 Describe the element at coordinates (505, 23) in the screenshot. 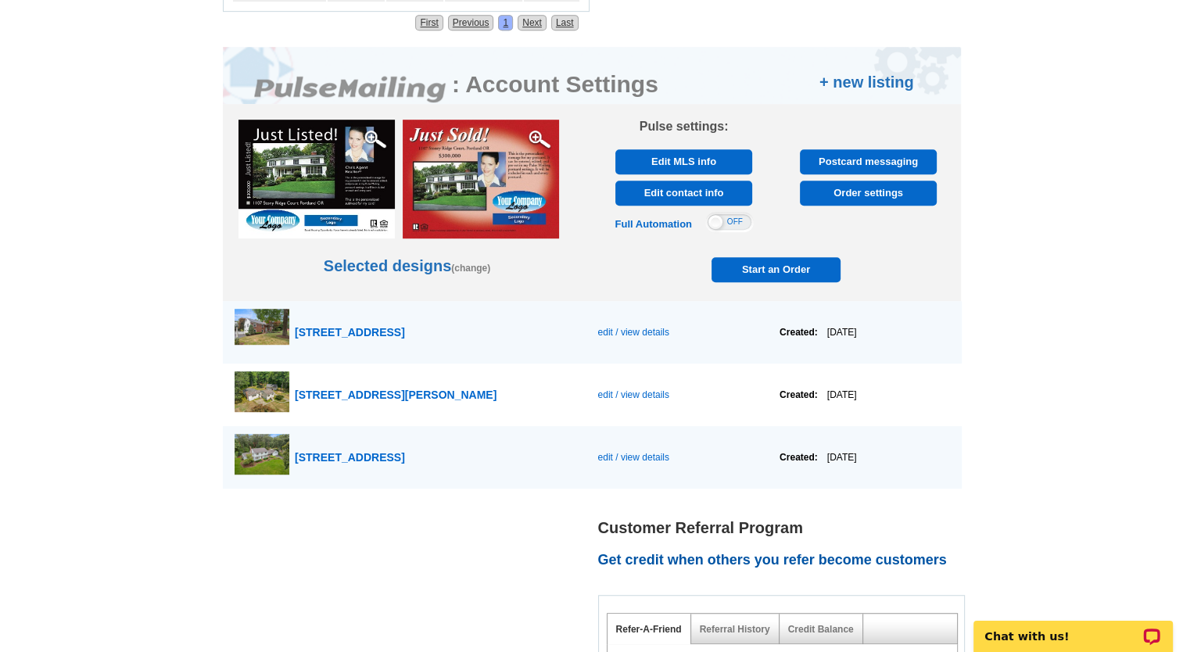

I see `a: 1` at that location.